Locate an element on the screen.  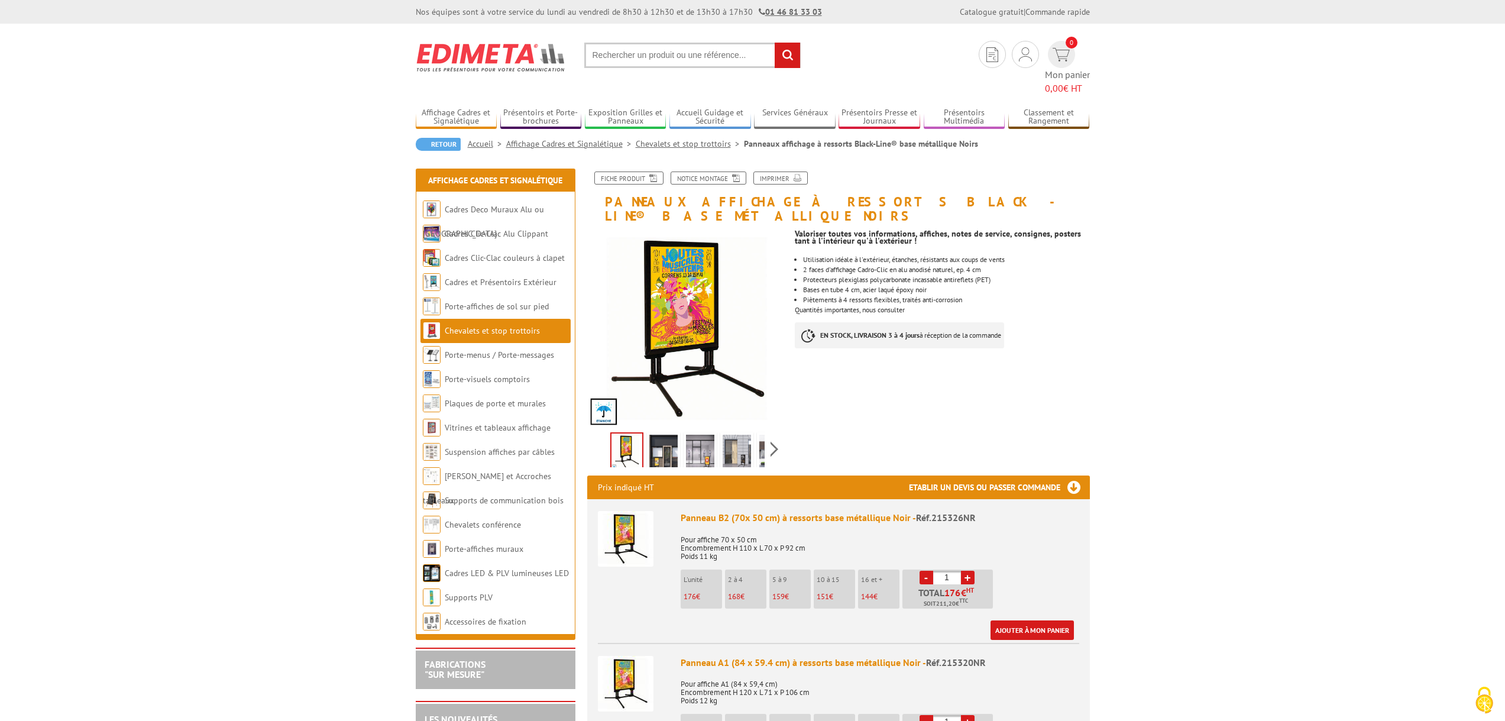
span: Mon panier is located at coordinates (1067, 82).